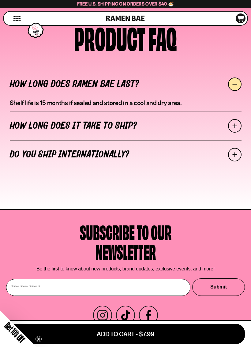  I want to click on p: Shelf life is 15 months if sealed and stored in a cool and dry area., so click(125, 103).